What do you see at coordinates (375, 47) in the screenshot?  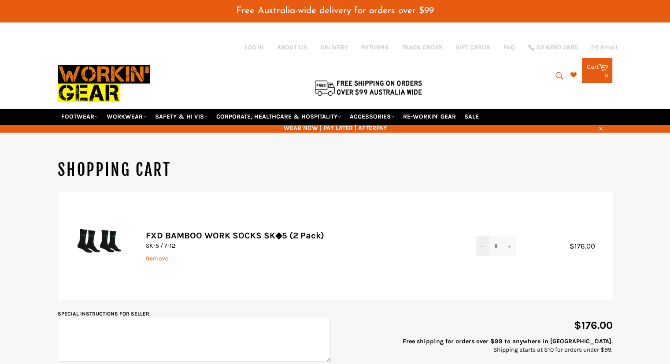 I see `a: RETURNS` at bounding box center [375, 47].